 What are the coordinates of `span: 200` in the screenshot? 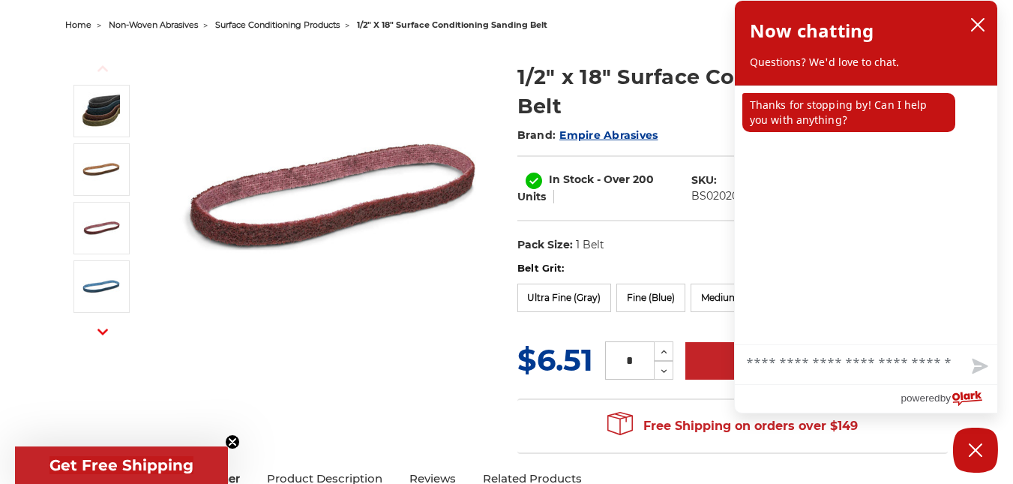 It's located at (644, 179).